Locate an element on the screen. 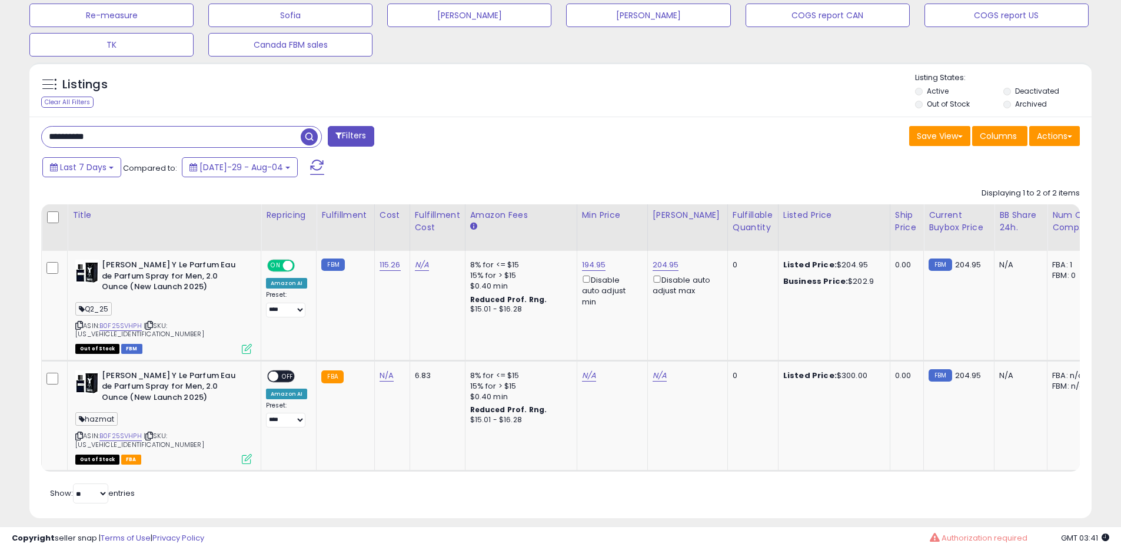 This screenshot has width=1121, height=550. button: TK is located at coordinates (111, 45).